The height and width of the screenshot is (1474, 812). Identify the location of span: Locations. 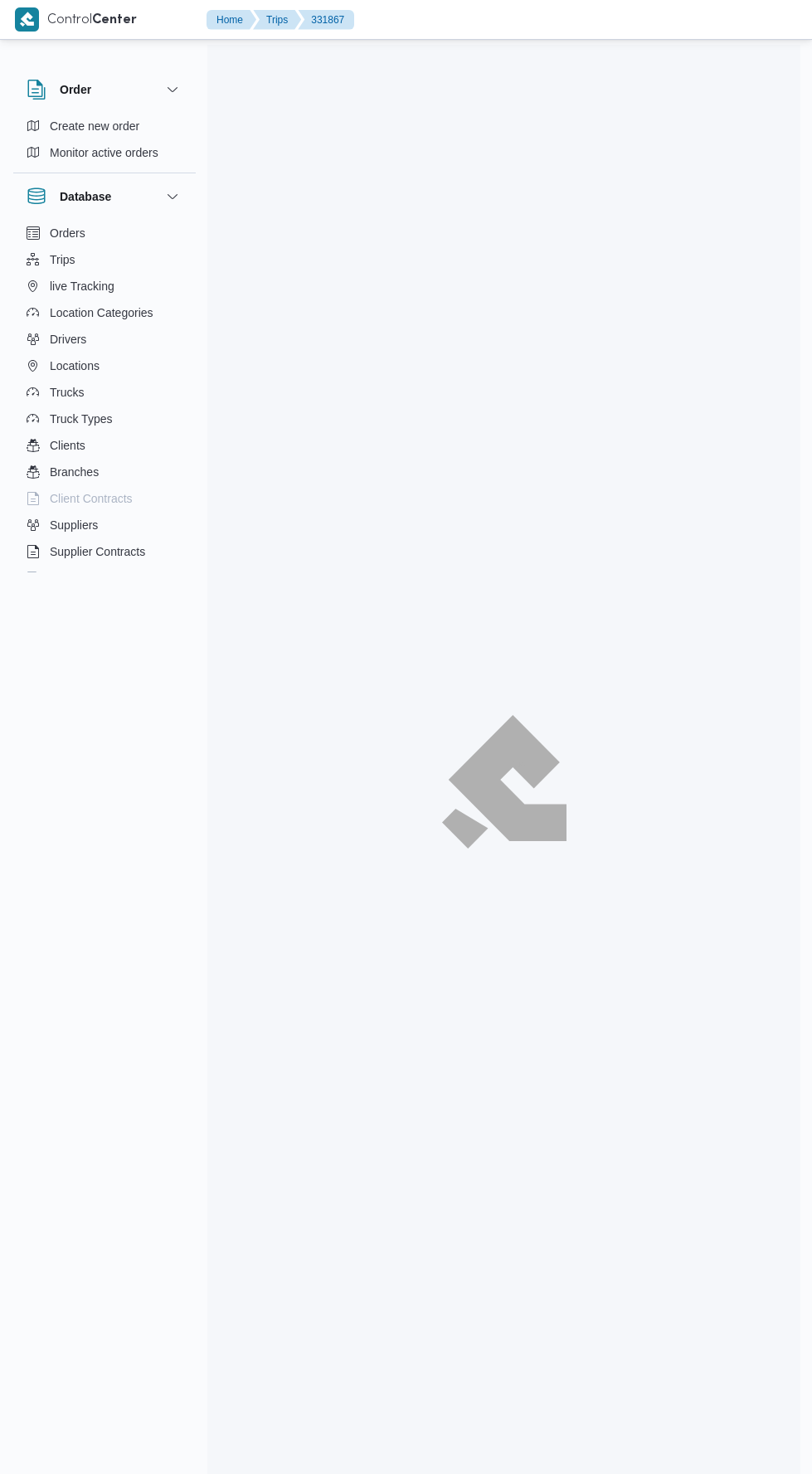
(75, 365).